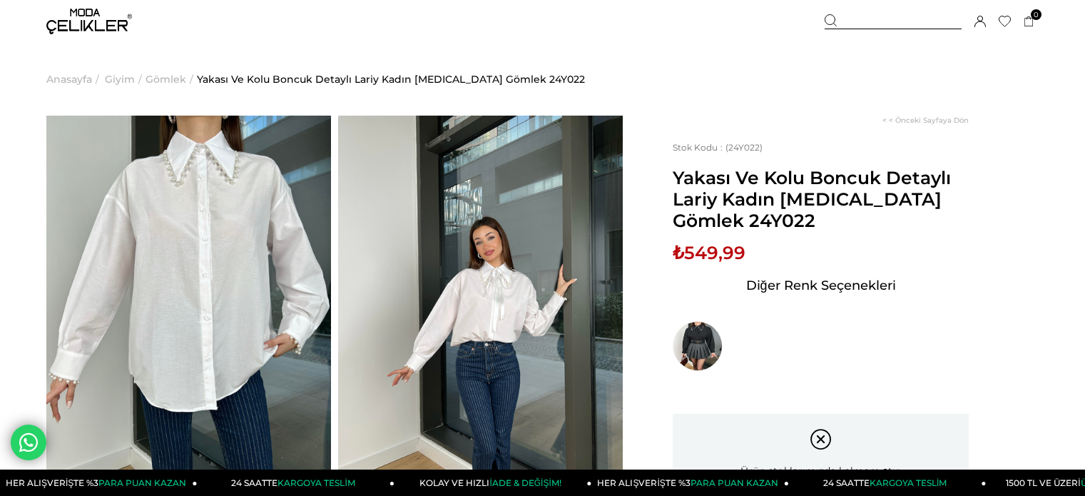 Image resolution: width=1085 pixels, height=496 pixels. What do you see at coordinates (820, 452) in the screenshot?
I see `div: Ürün stoklarımızda kalmamıştır.` at bounding box center [820, 452].